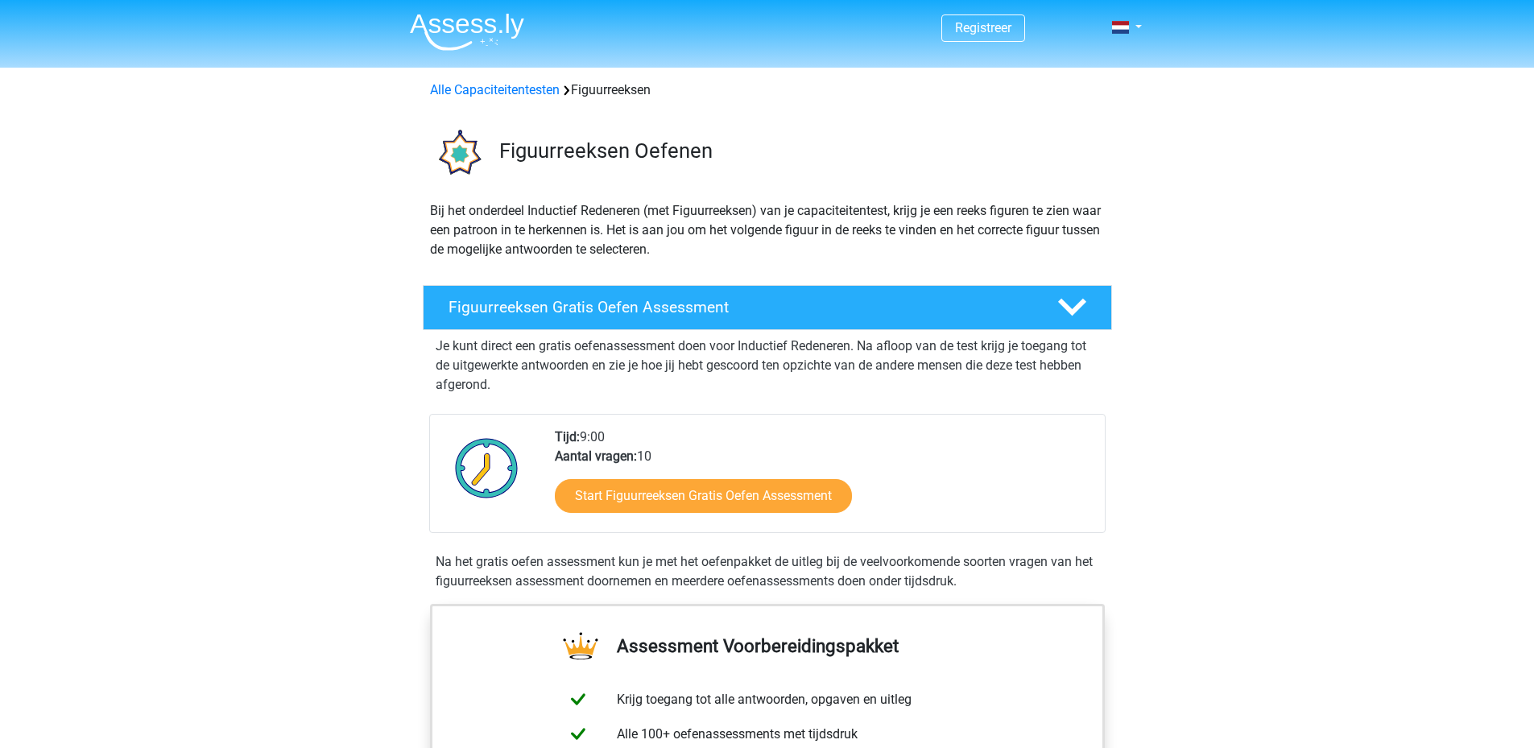 The width and height of the screenshot is (1534, 748). I want to click on b: Tijd:, so click(567, 436).